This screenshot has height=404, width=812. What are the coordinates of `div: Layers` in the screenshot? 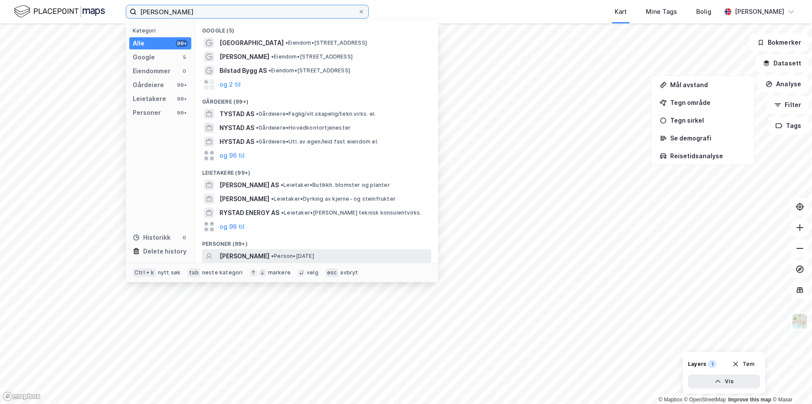 It's located at (697, 364).